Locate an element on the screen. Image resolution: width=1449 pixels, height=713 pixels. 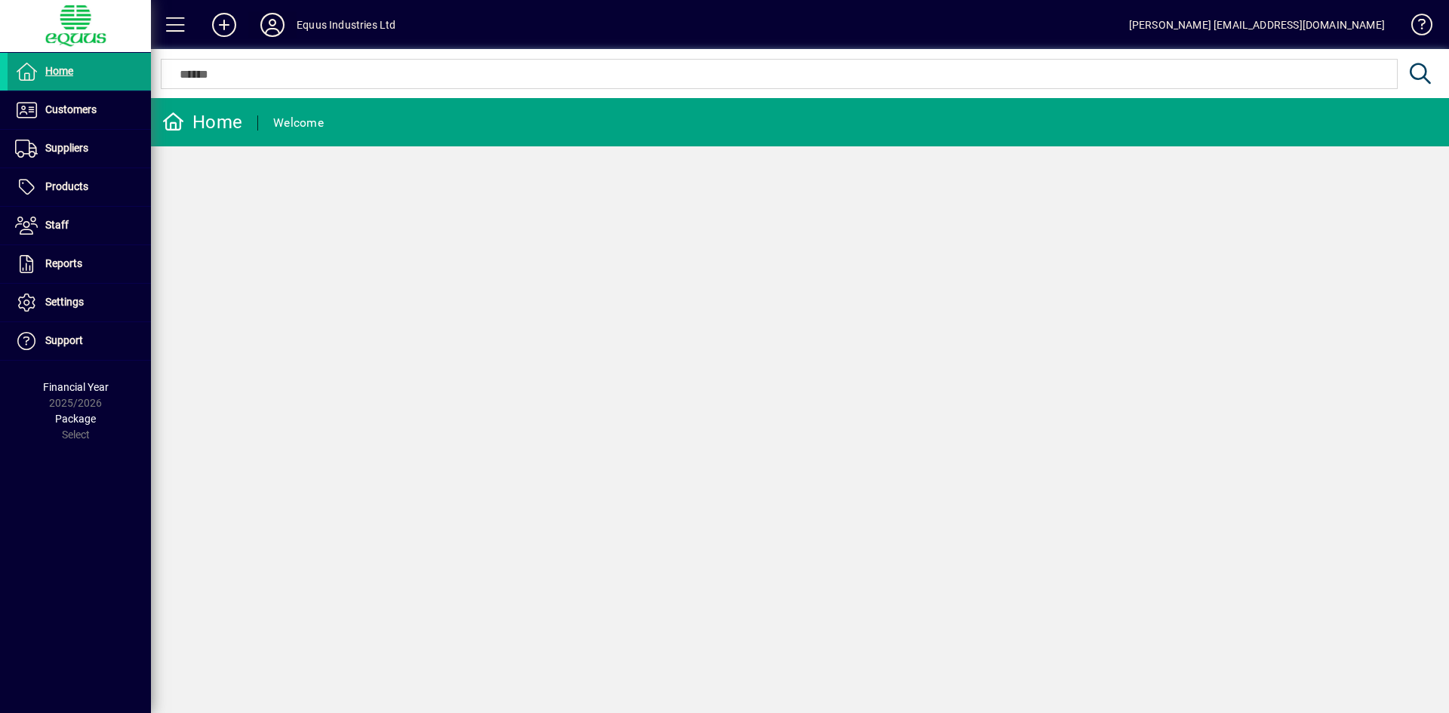
span: Suppliers is located at coordinates (66, 148).